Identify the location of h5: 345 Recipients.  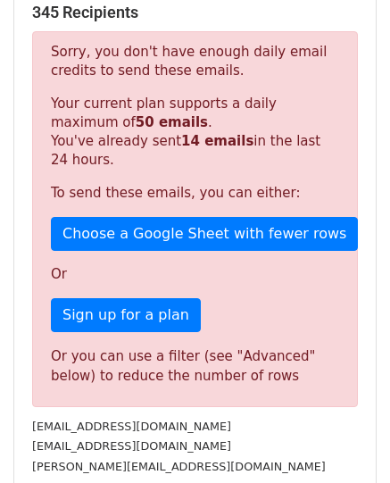
(195, 12).